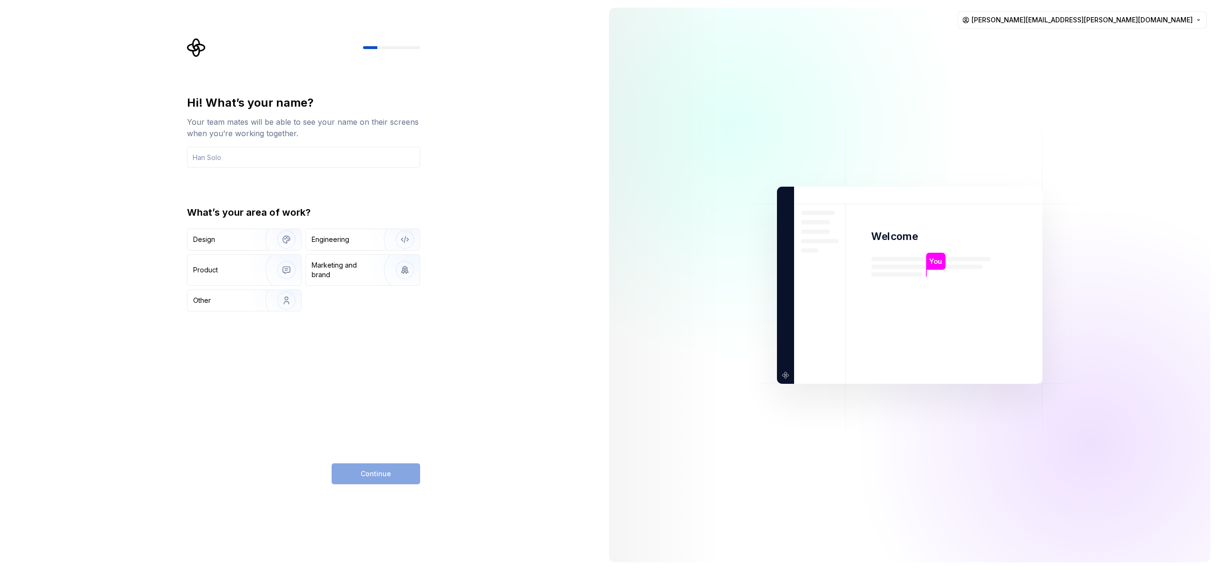  What do you see at coordinates (330, 239) in the screenshot?
I see `div: Engineering` at bounding box center [330, 239].